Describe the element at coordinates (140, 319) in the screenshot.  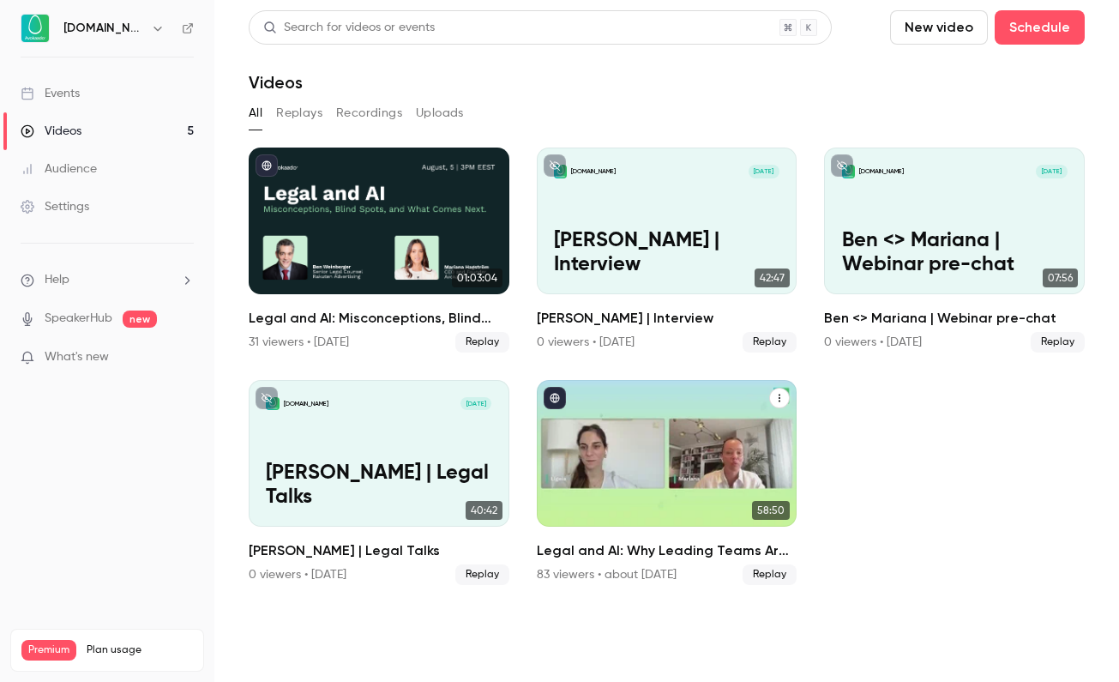
I see `span: new` at that location.